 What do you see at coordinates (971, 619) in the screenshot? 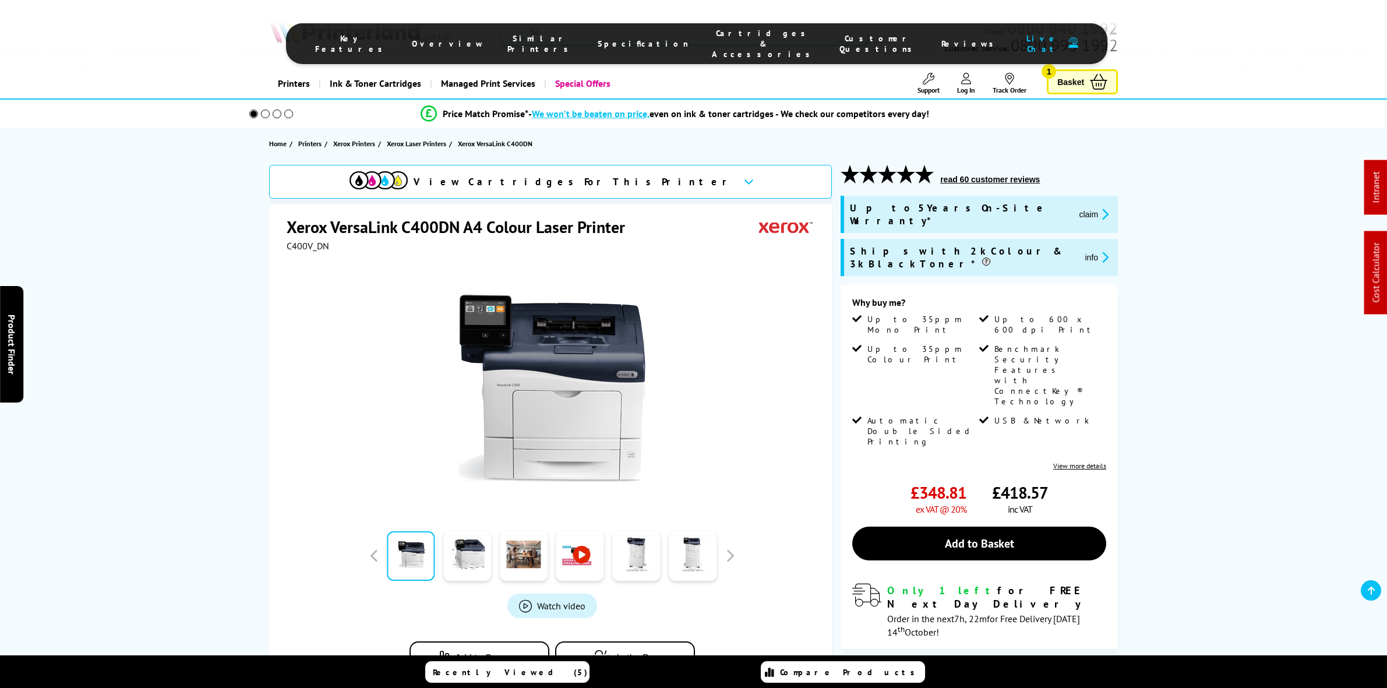
I see `span: 7h, 22m` at bounding box center [971, 619].